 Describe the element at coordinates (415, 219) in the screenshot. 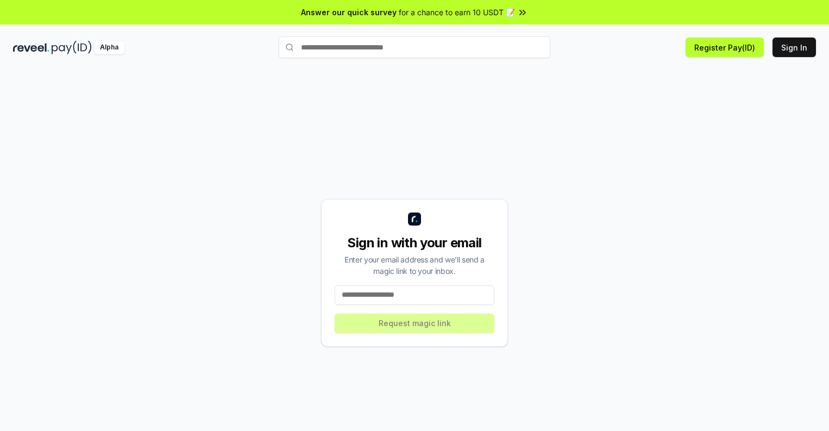

I see `img: logo_small` at that location.